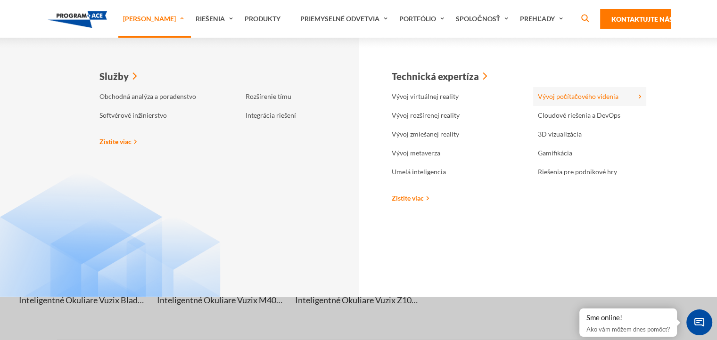 This screenshot has height=340, width=717. I want to click on a: Vývoj rozšírenej reality, so click(443, 115).